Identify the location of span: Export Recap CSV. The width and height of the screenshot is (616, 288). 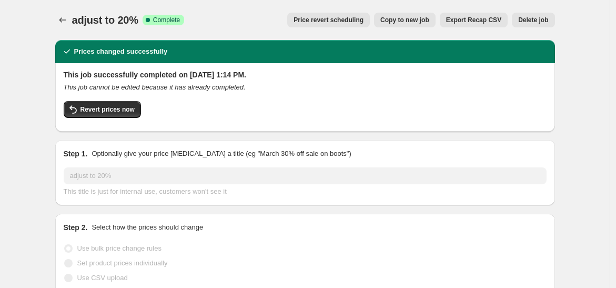
(474, 20).